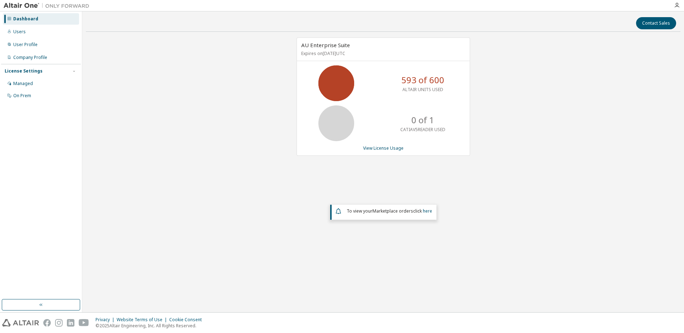  Describe the element at coordinates (26, 19) in the screenshot. I see `div: Dashboard` at that location.